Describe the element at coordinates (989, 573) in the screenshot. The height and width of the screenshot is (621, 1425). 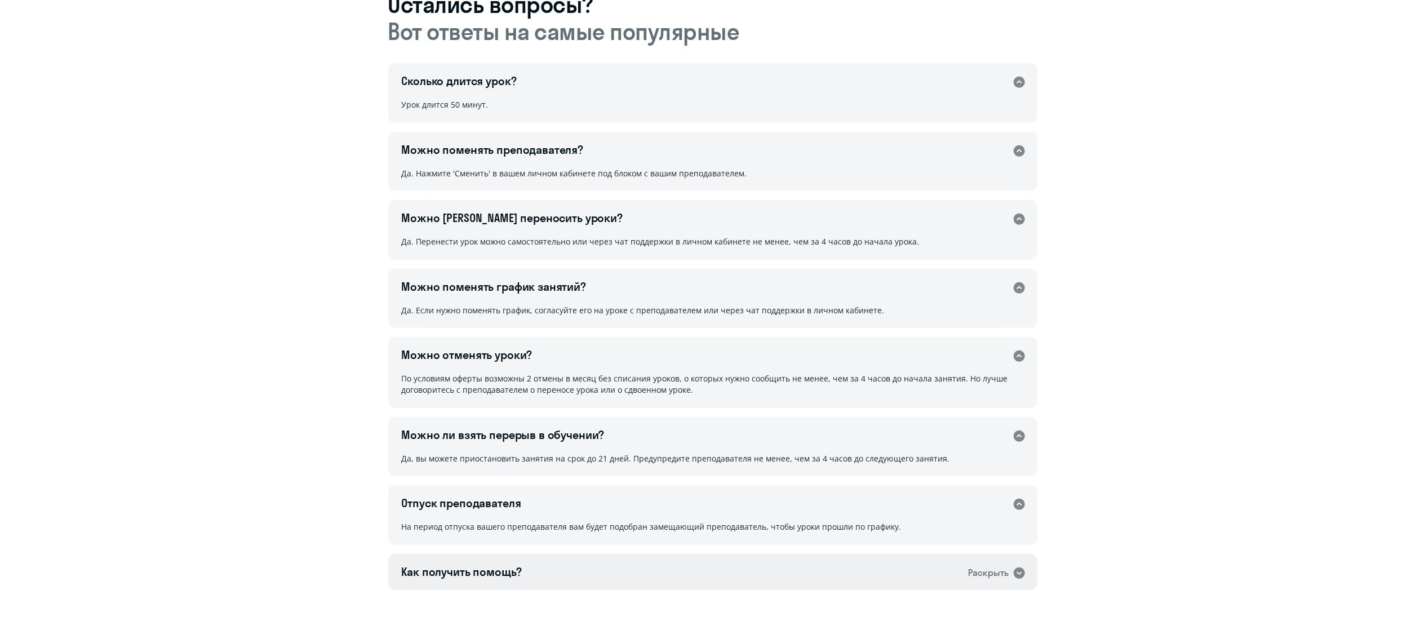
I see `div: Раскрыть` at that location.